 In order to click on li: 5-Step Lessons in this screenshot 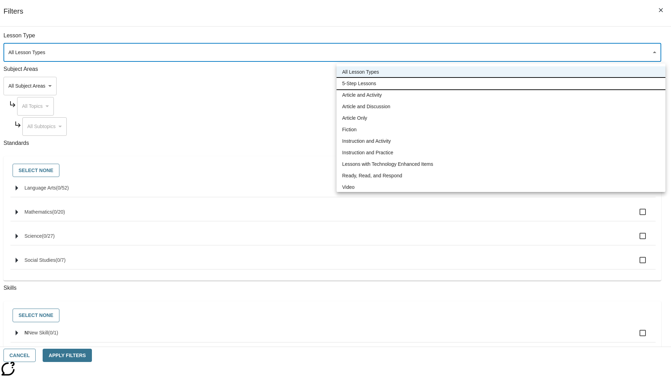, I will do `click(501, 83)`.